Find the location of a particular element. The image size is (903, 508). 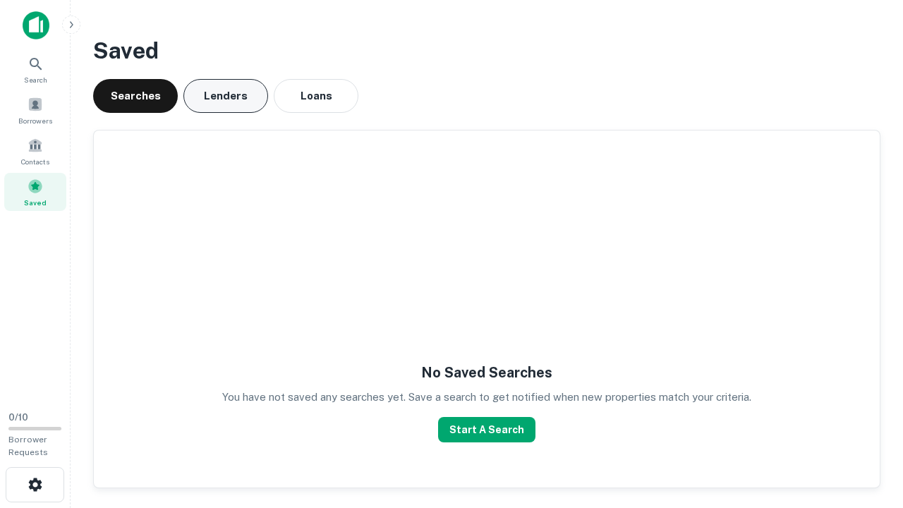

a: Contacts is located at coordinates (35, 151).